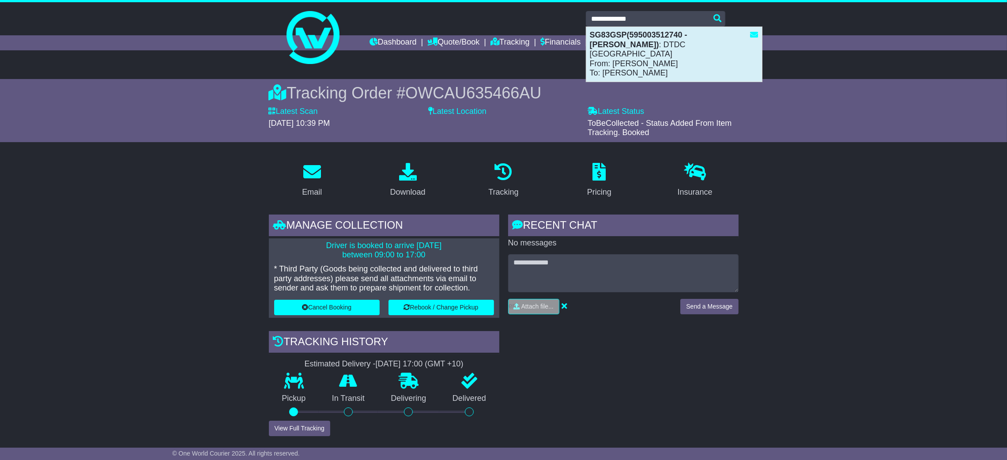  What do you see at coordinates (473, 93) in the screenshot?
I see `span: OWCAU635466AU` at bounding box center [473, 93].